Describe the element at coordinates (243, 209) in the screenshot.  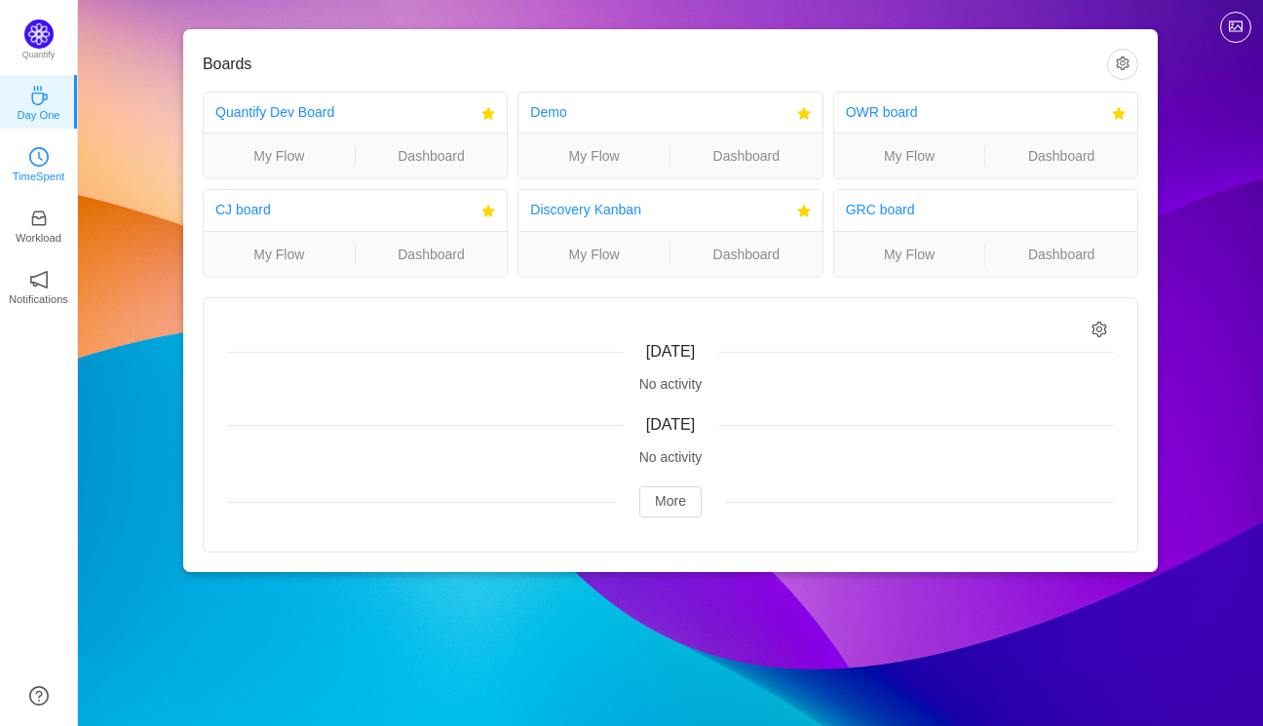
I see `a: CJ board` at that location.